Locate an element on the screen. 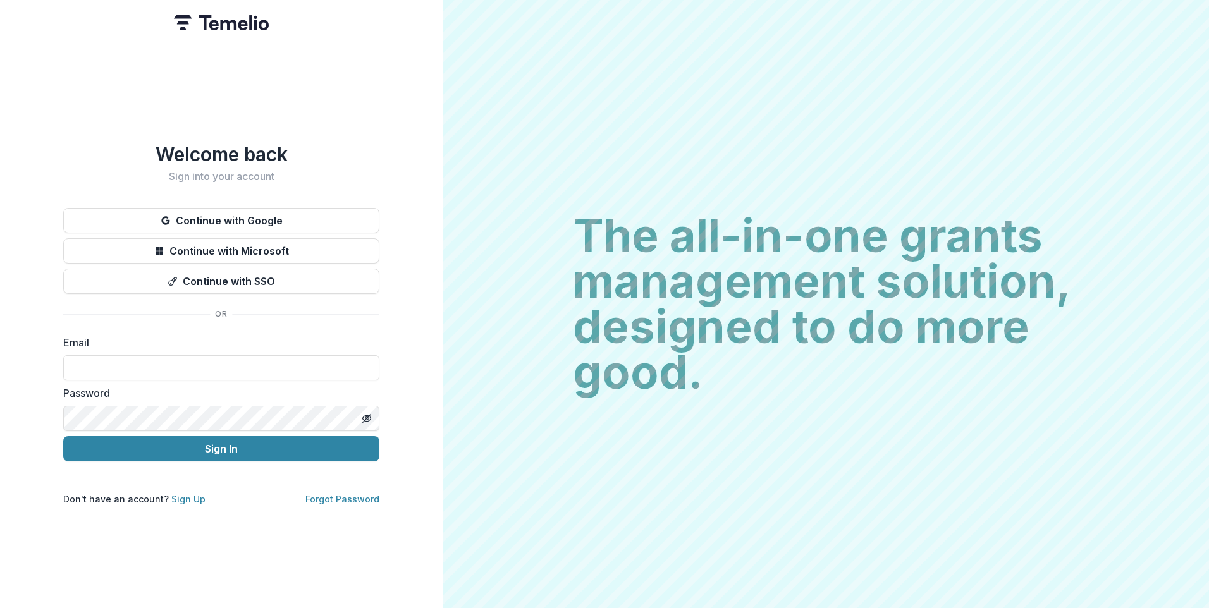  button: Sign In is located at coordinates (221, 449).